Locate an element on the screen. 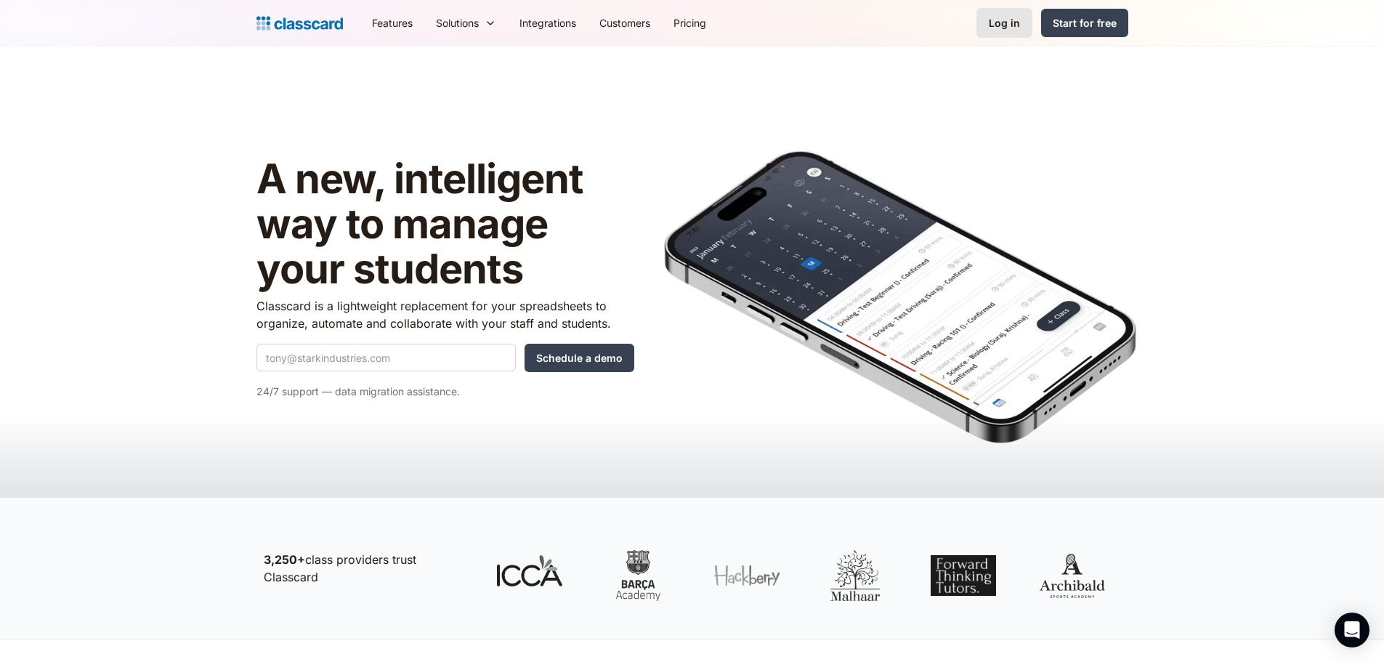  p: 24/7 support — data migration assistance. is located at coordinates (445, 392).